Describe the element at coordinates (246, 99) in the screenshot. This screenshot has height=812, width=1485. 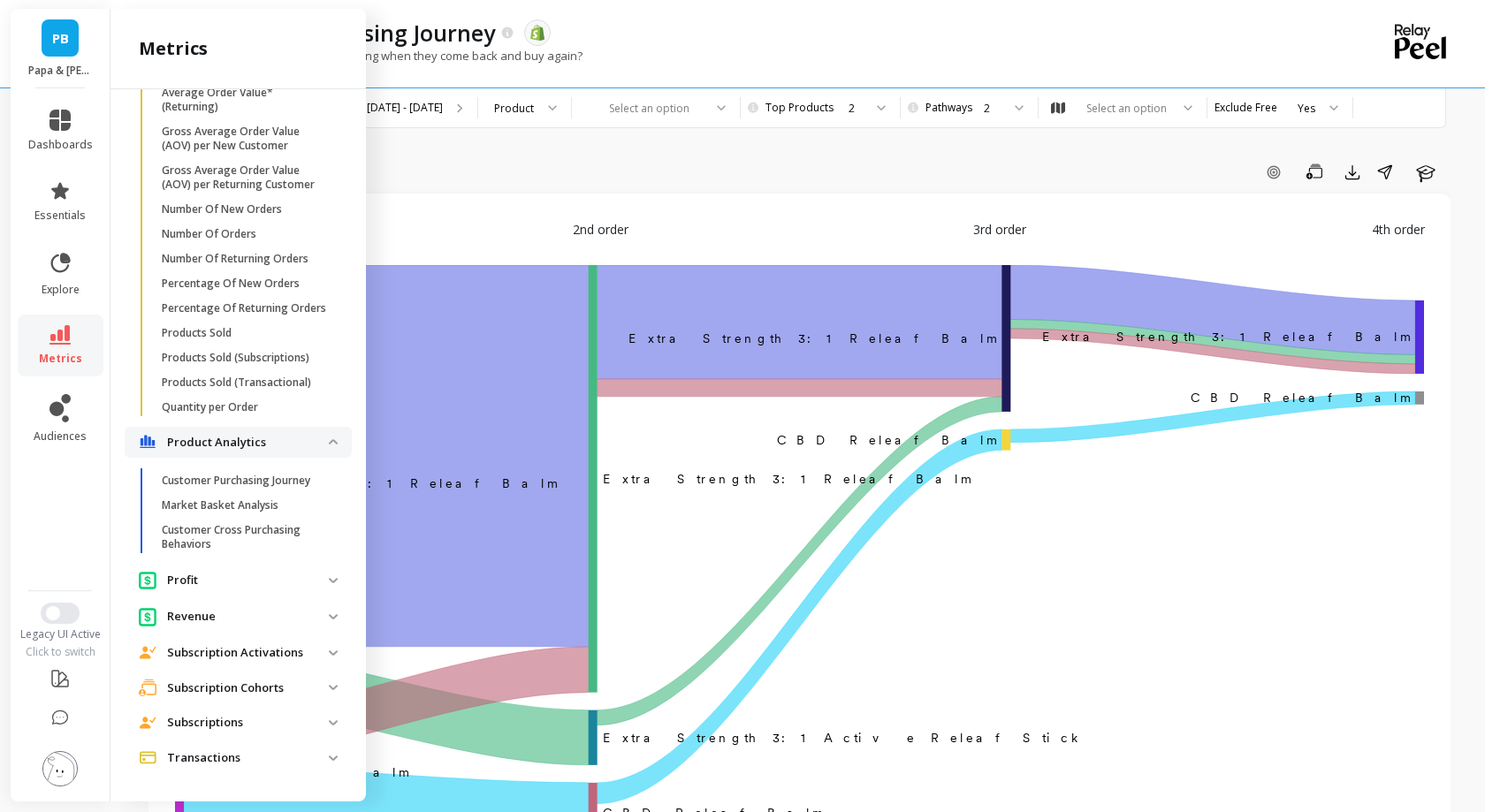
I see `p: Average Order Value* (Returning)` at that location.